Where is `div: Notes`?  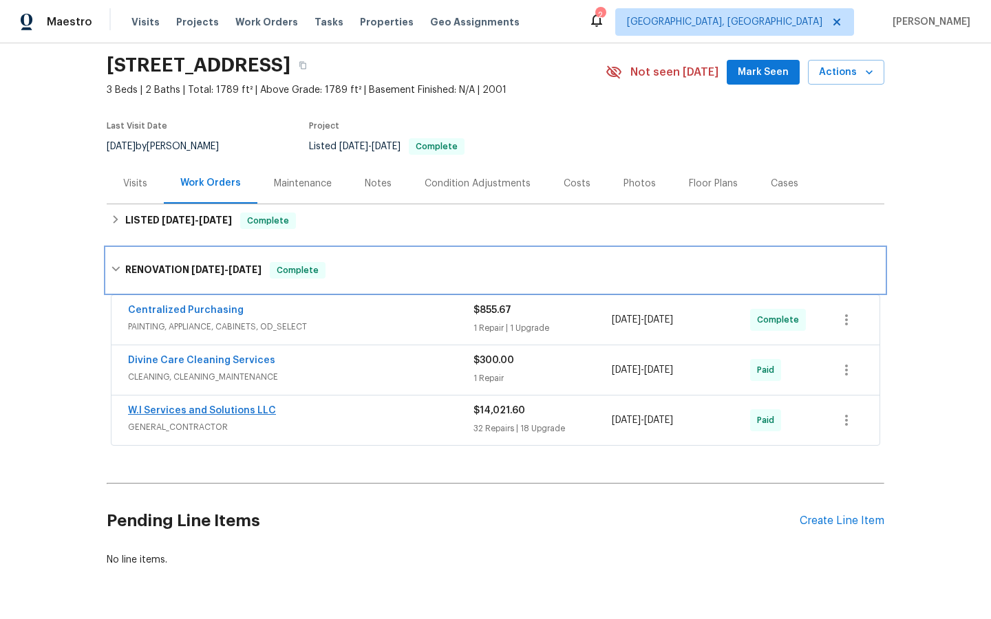 div: Notes is located at coordinates (378, 184).